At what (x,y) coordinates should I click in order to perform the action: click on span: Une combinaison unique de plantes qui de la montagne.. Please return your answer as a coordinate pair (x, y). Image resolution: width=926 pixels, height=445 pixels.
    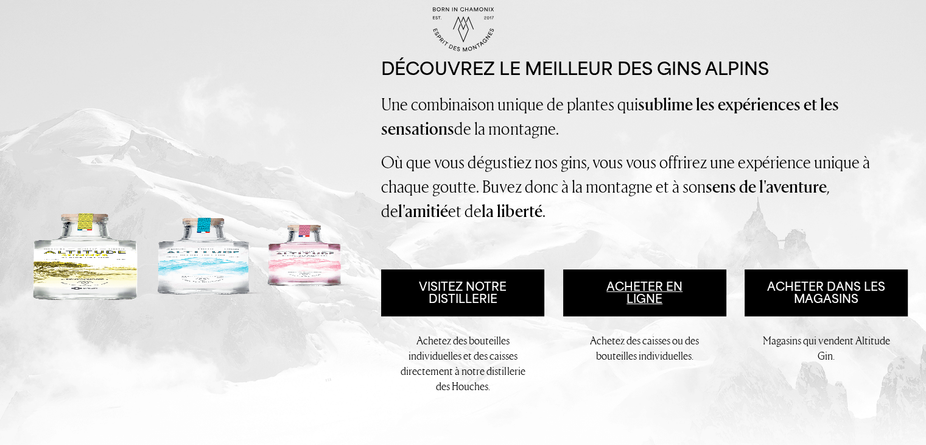
    Looking at the image, I should click on (610, 116).